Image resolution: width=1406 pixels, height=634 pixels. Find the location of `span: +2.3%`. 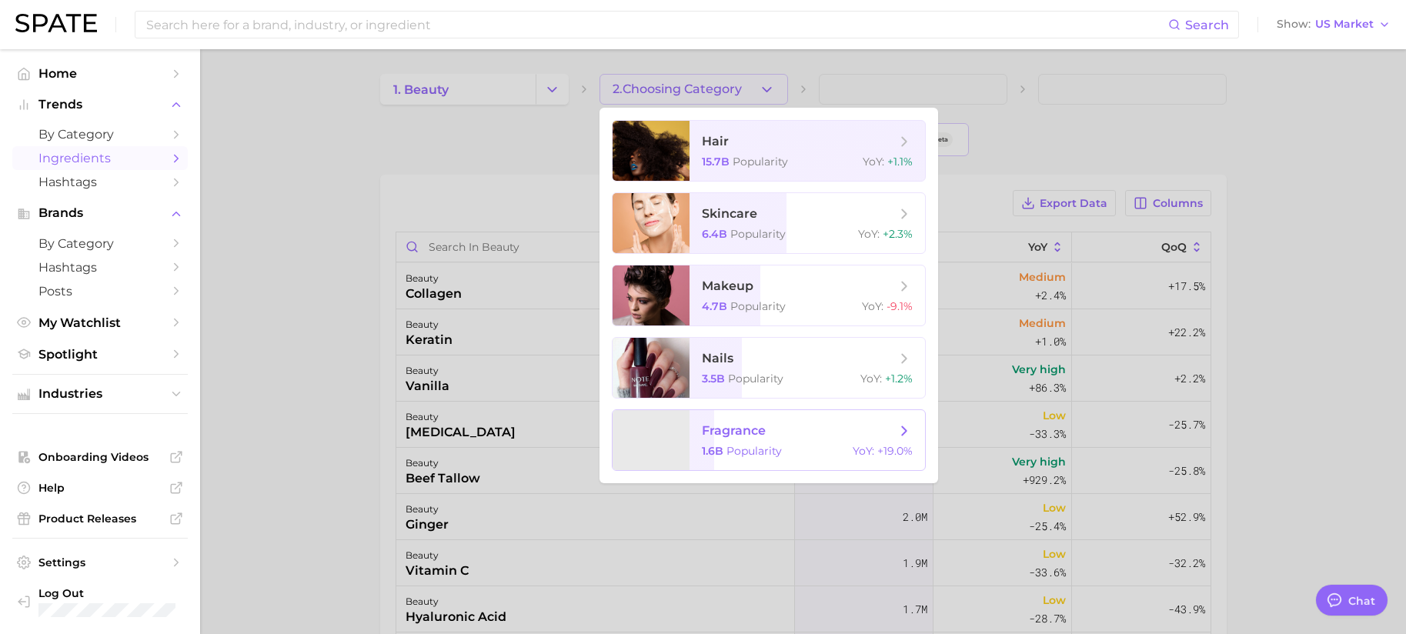

span: +2.3% is located at coordinates (897, 234).